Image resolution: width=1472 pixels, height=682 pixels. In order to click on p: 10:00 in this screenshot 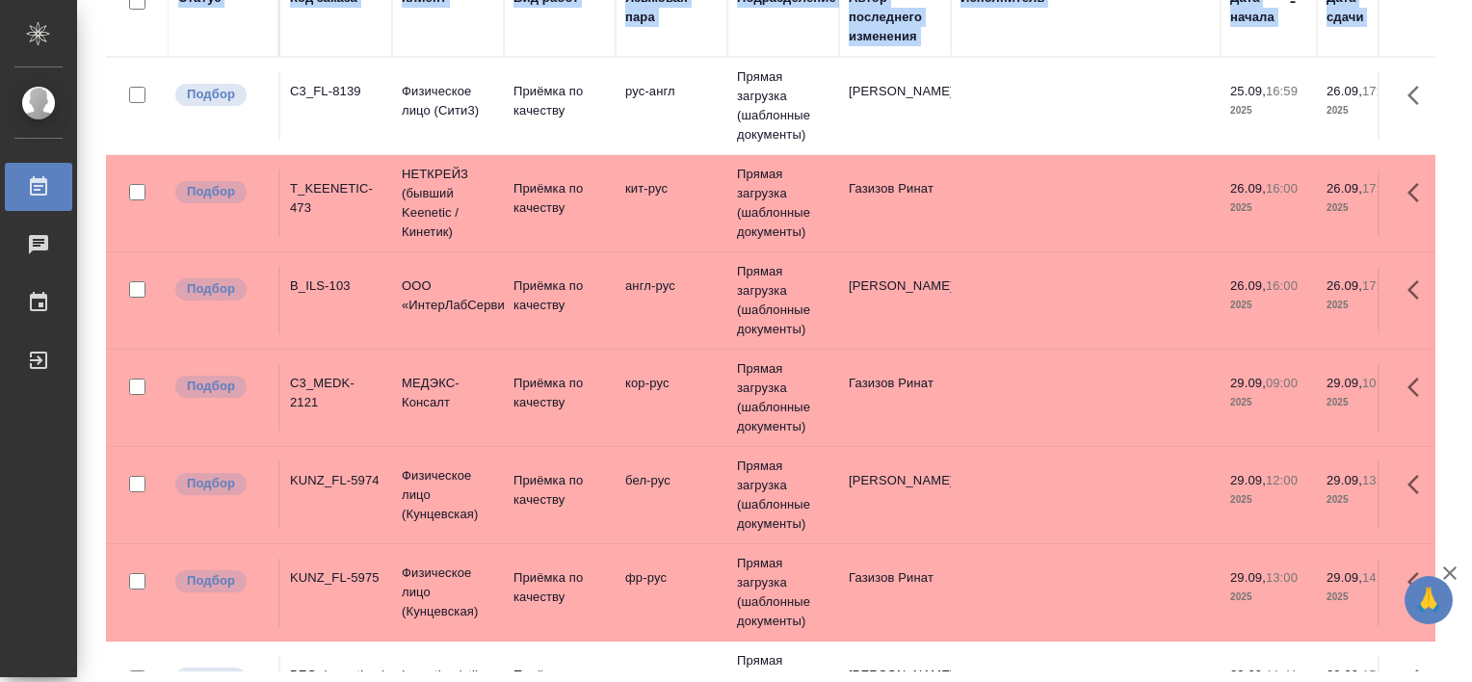, I will do `click(1377, 382)`.